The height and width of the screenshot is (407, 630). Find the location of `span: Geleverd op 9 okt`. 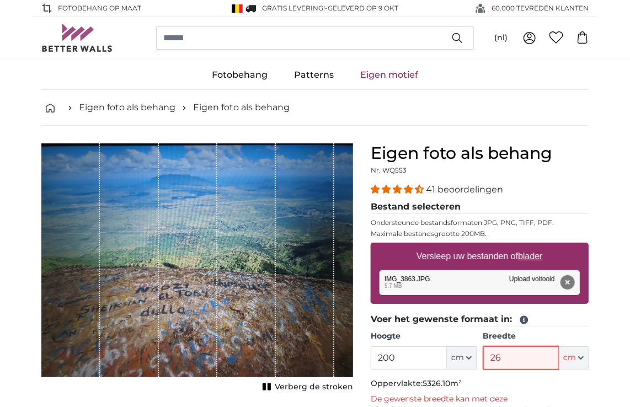

span: Geleverd op 9 okt is located at coordinates (363, 8).